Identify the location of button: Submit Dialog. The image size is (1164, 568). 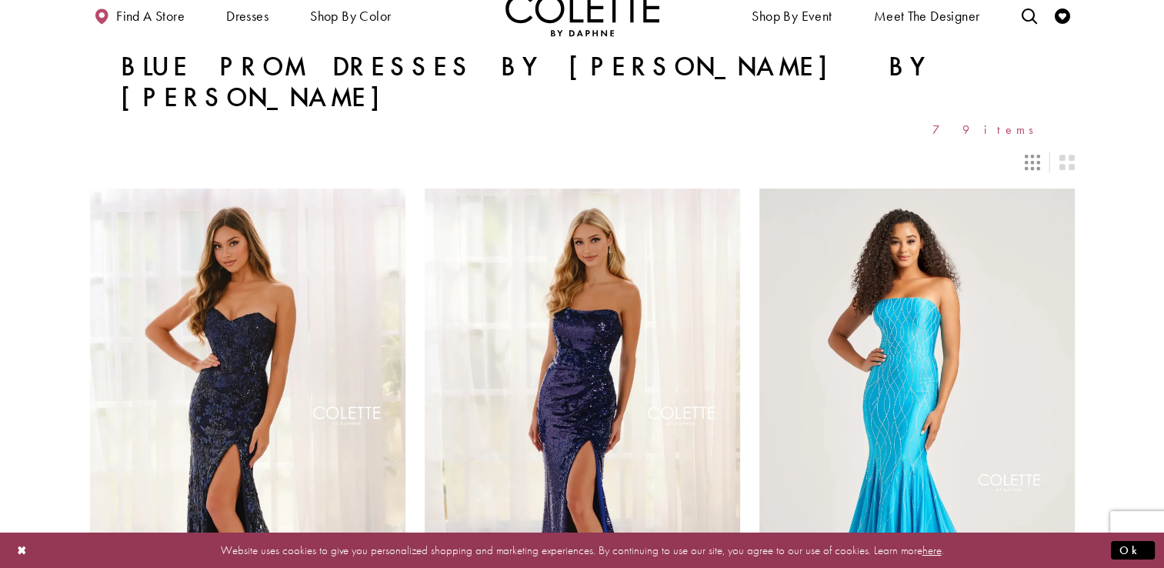
(1133, 549).